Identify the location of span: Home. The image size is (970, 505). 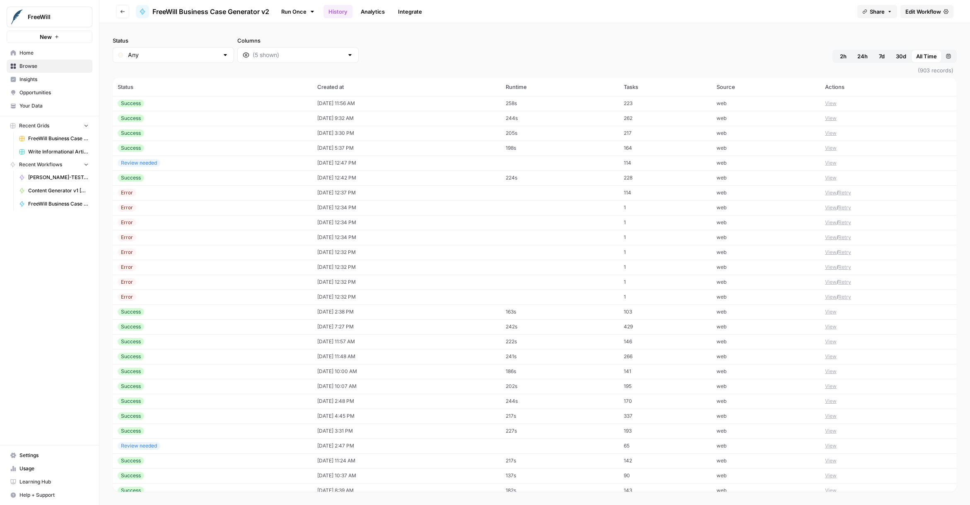
(54, 53).